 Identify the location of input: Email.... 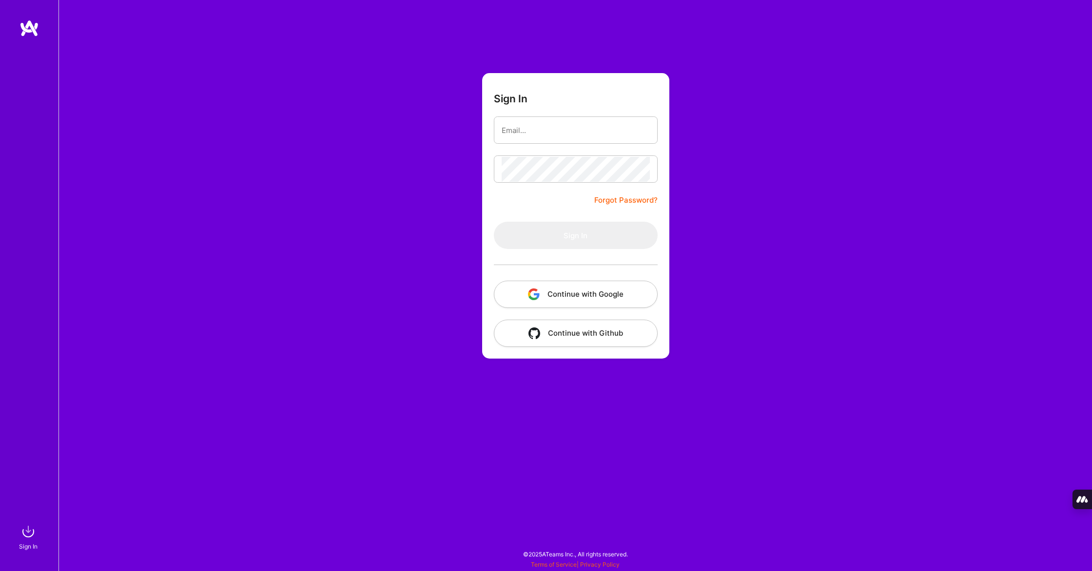
(575, 130).